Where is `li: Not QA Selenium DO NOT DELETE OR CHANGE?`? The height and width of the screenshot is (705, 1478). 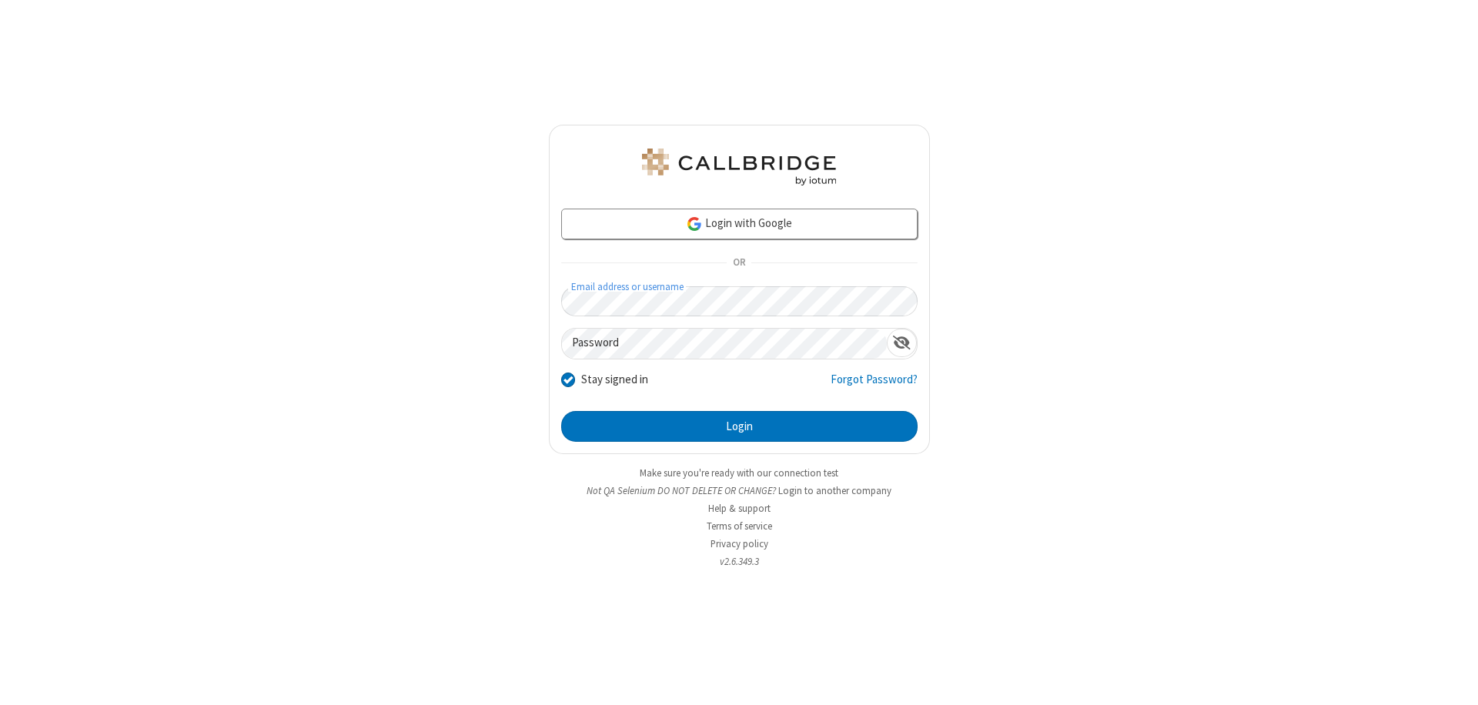
li: Not QA Selenium DO NOT DELETE OR CHANGE? is located at coordinates (739, 490).